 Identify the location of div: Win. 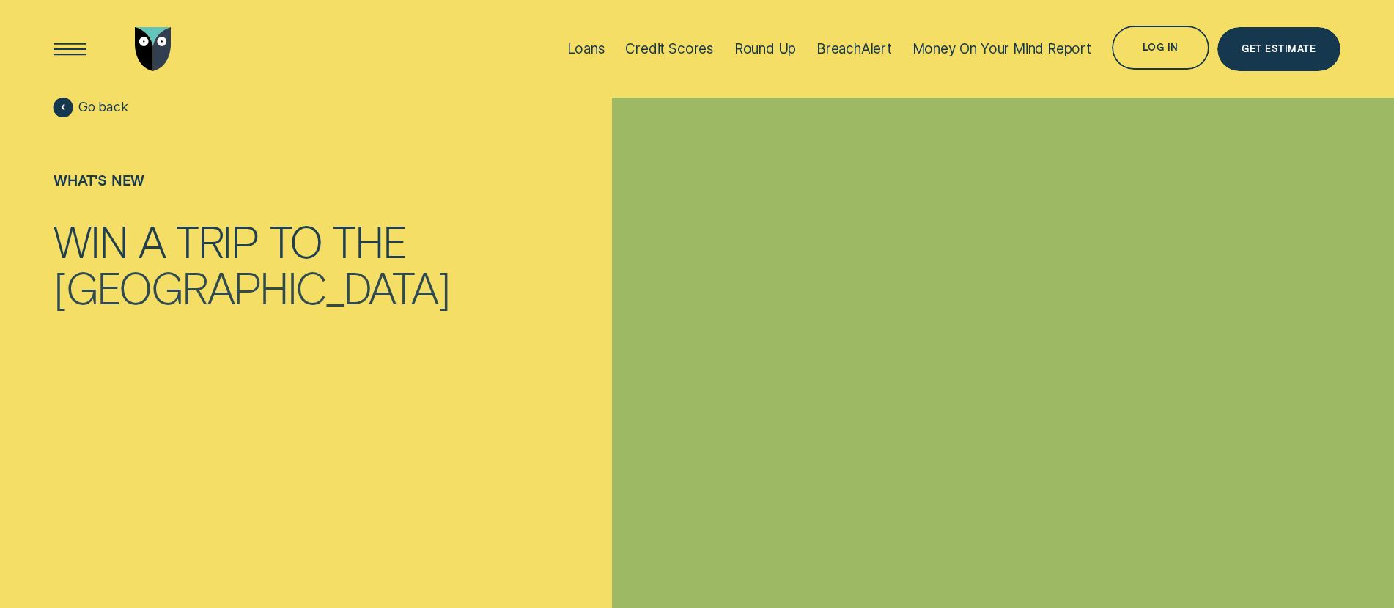
(90, 241).